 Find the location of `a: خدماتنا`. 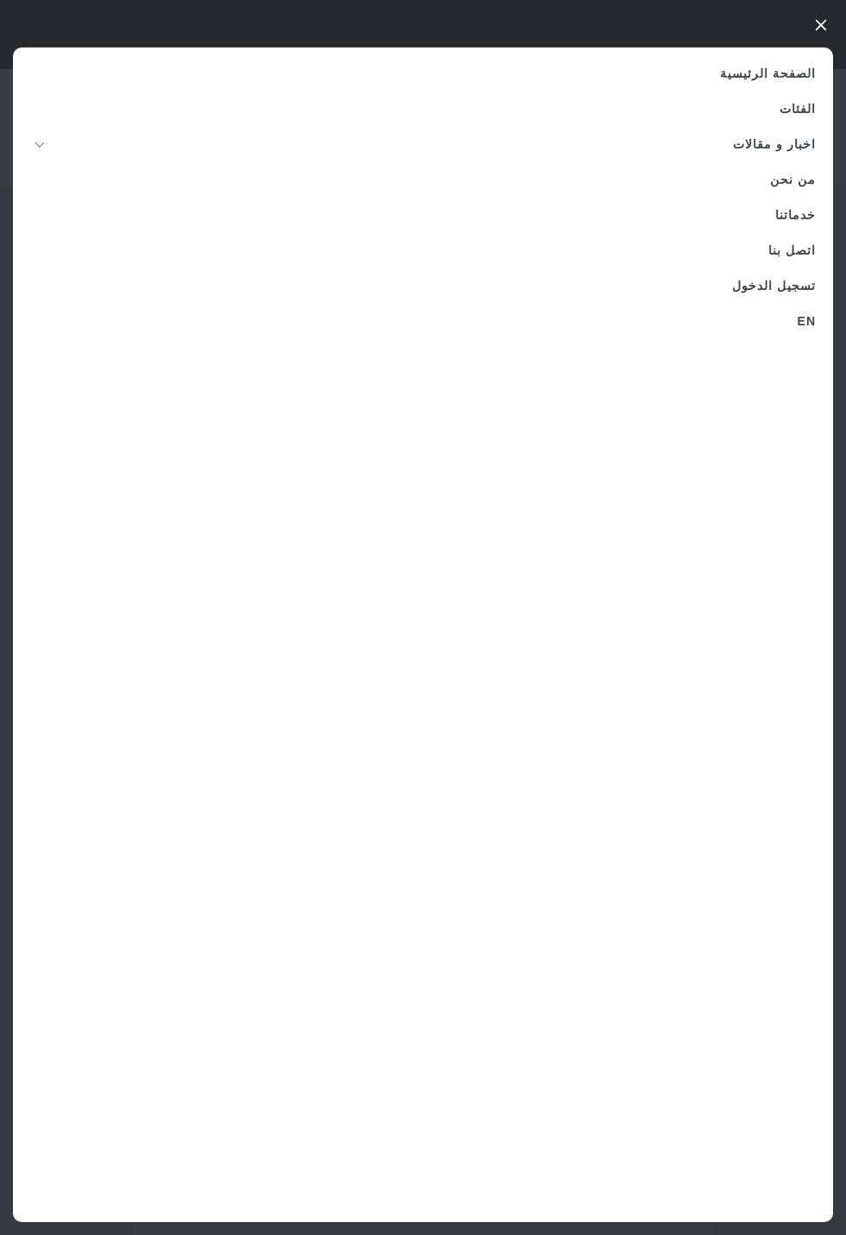

a: خدماتنا is located at coordinates (423, 215).